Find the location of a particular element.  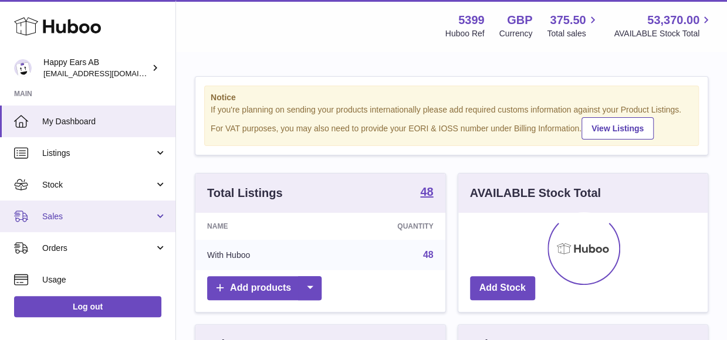

strong: 48 is located at coordinates (426, 192).